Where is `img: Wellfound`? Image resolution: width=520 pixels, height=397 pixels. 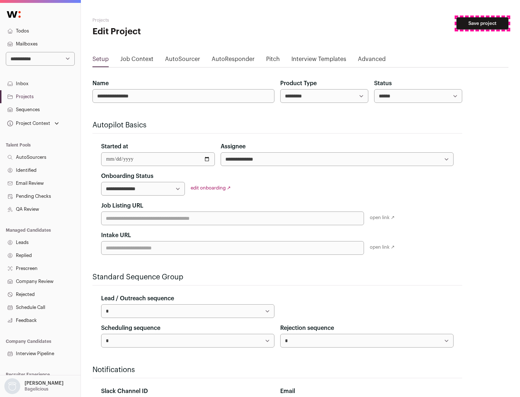 img: Wellfound is located at coordinates (14, 14).